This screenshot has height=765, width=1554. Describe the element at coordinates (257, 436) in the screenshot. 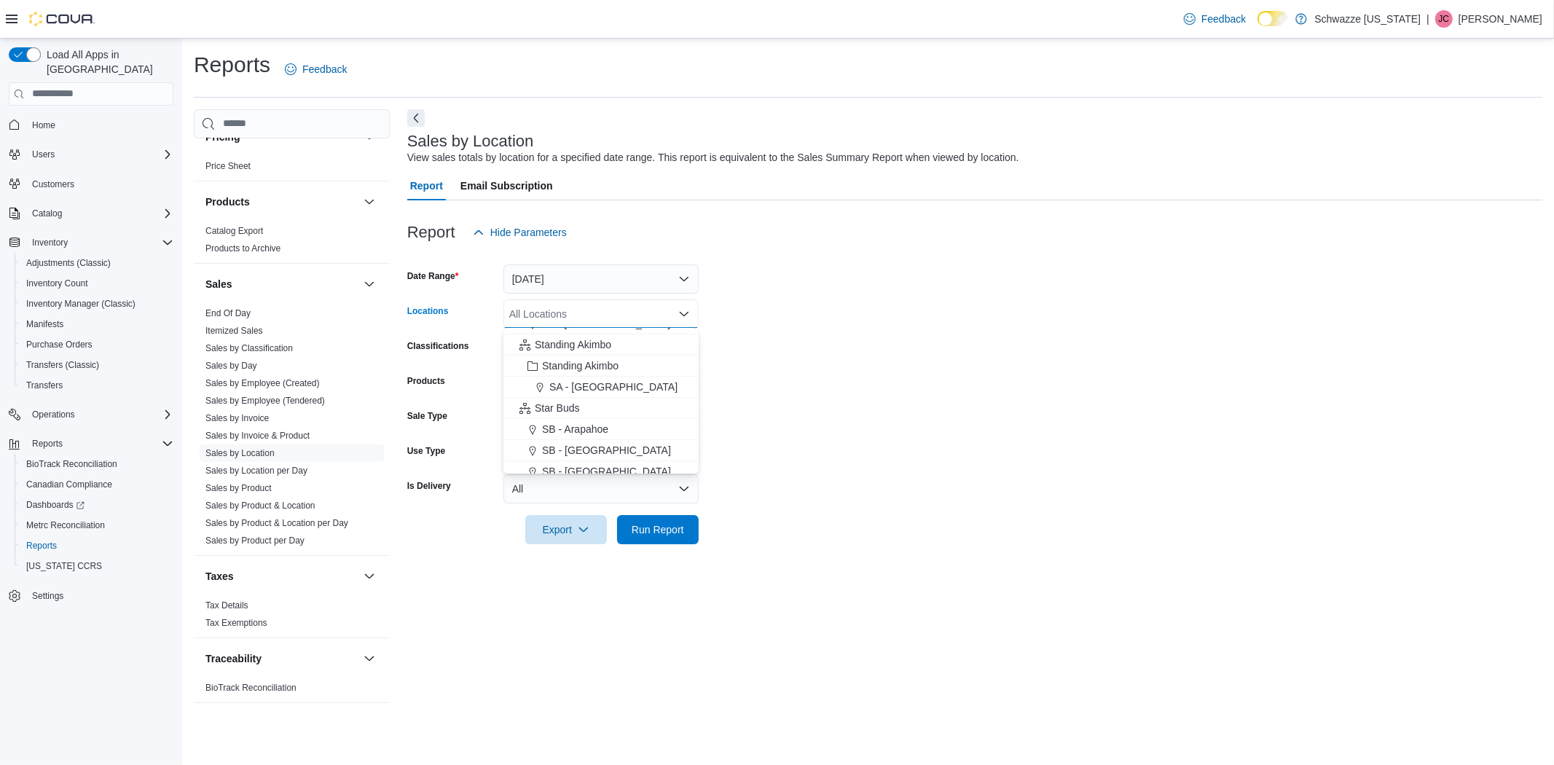

I see `span: Sales by Invoice & Product` at that location.